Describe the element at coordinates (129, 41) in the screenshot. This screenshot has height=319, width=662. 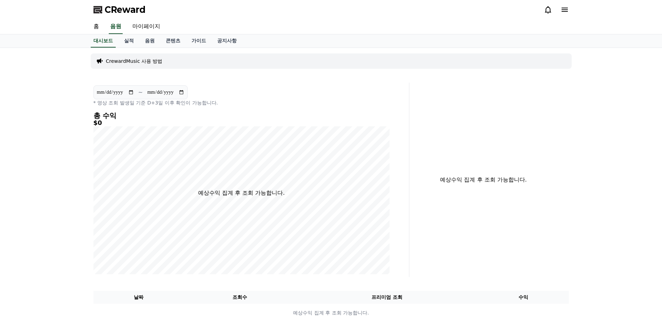
I see `a: 실적` at that location.